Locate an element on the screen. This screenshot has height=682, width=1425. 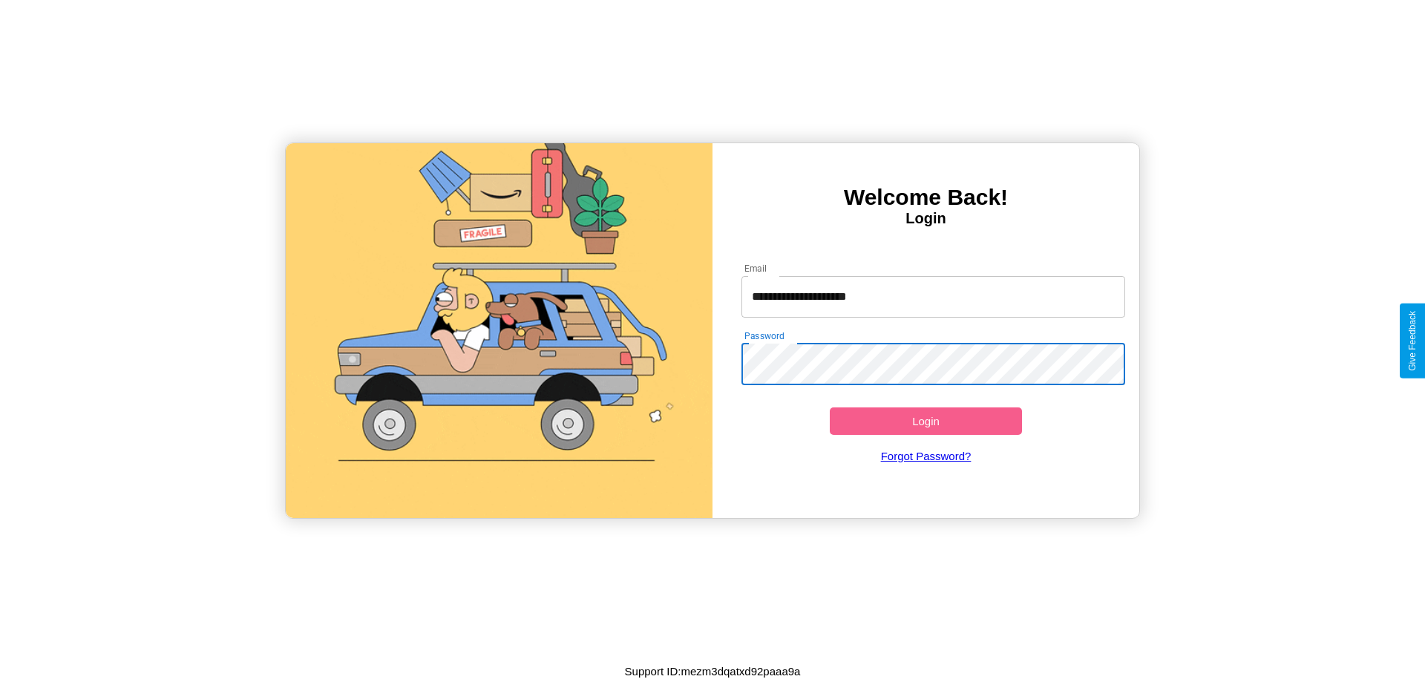
div: Give Feedback is located at coordinates (1413, 341).